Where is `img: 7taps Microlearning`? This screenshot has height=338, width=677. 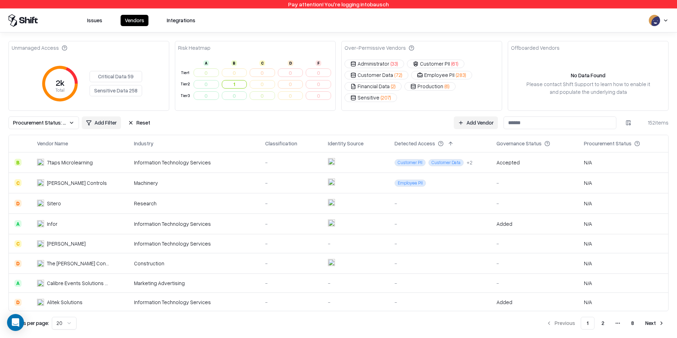 img: 7taps Microlearning is located at coordinates (41, 162).